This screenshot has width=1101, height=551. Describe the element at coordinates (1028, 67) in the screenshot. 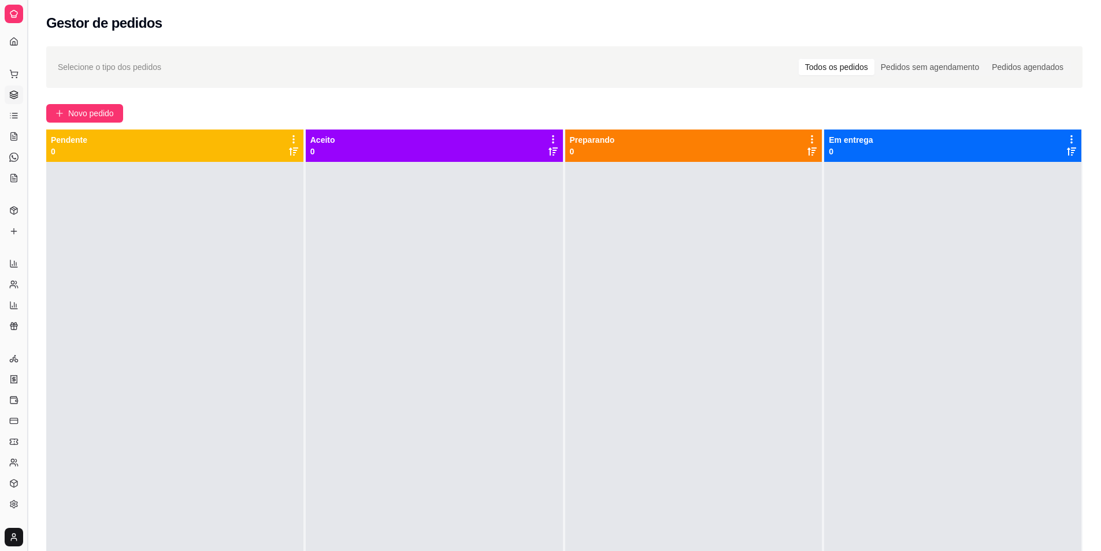

I see `div: Pedidos agendados` at that location.